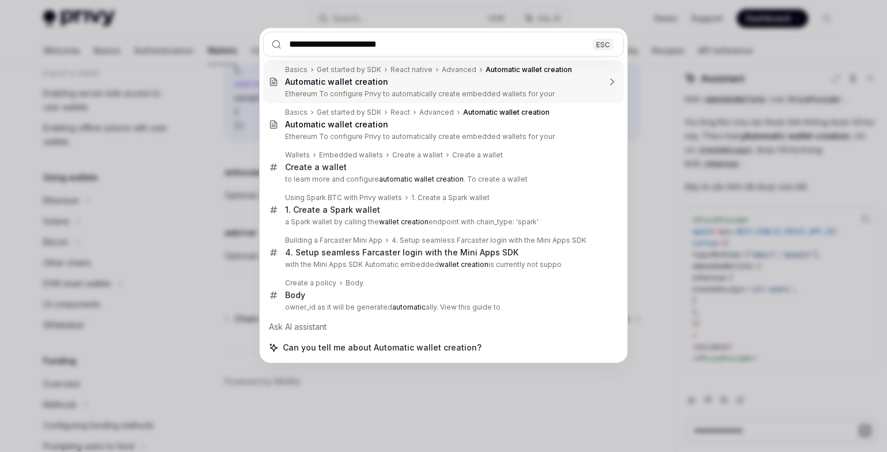  What do you see at coordinates (442, 264) in the screenshot?
I see `p: with the Mini Apps SDK Automatic embedded is currently not suppo` at bounding box center [442, 264].